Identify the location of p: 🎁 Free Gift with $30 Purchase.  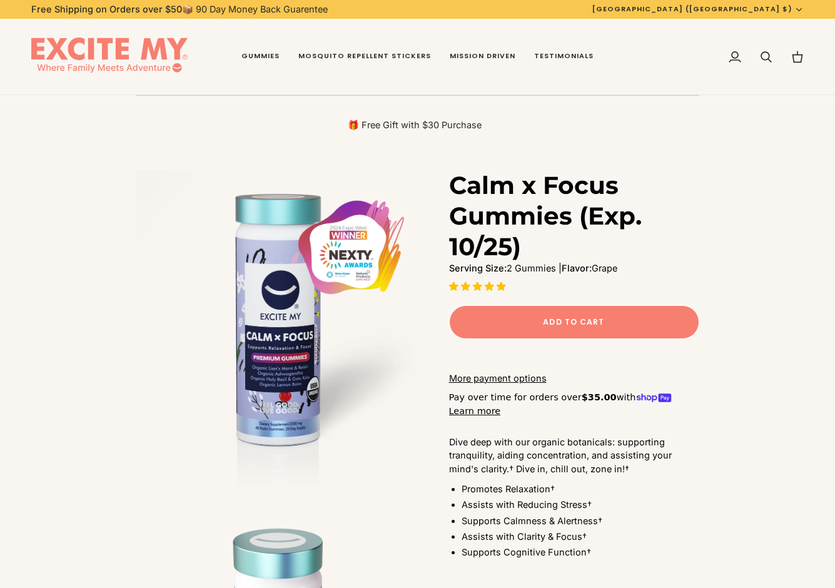
(415, 125).